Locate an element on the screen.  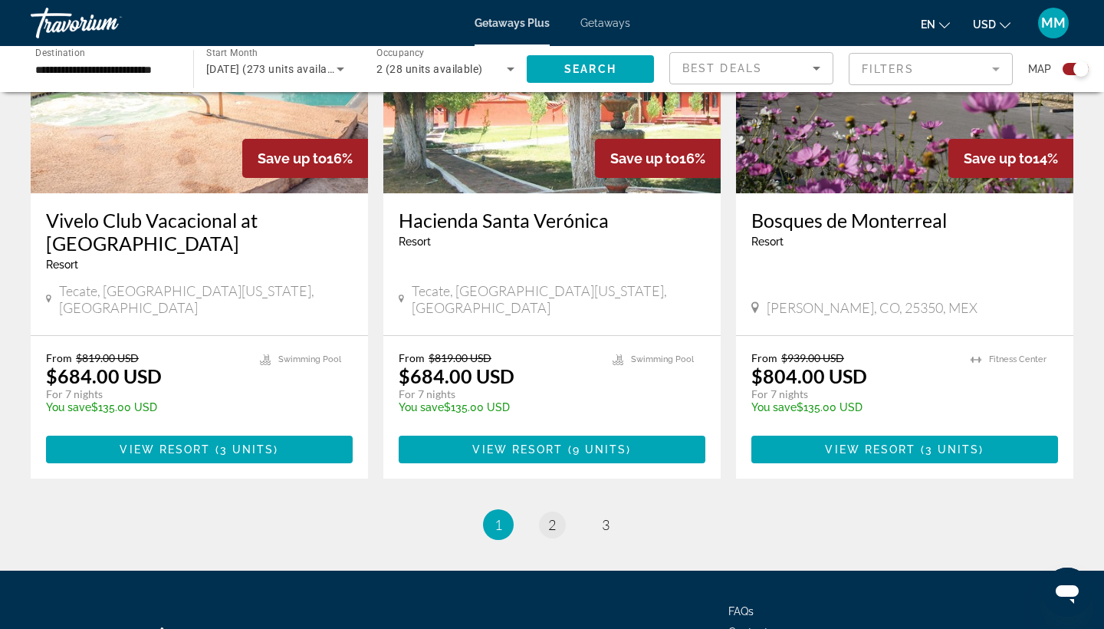
span: Best Deals is located at coordinates (722, 68).